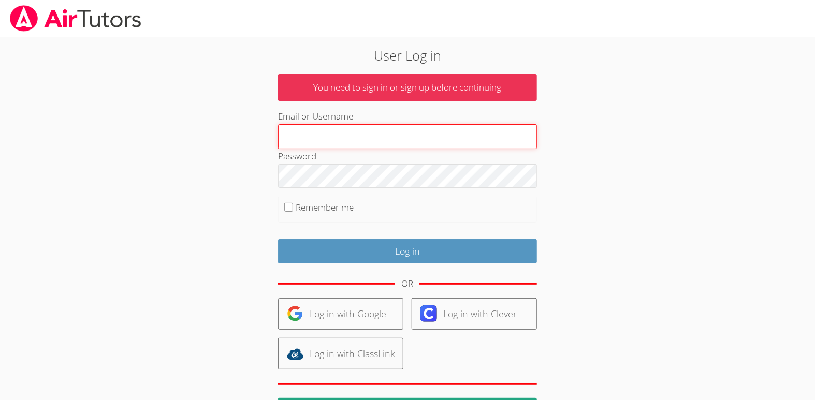  Describe the element at coordinates (429, 314) in the screenshot. I see `img: clever-logo-6eab21bc6e7a338710f1a6ff85c0baf02591cd810cc4098c63d3a4b26e2feb20.svg` at that location.